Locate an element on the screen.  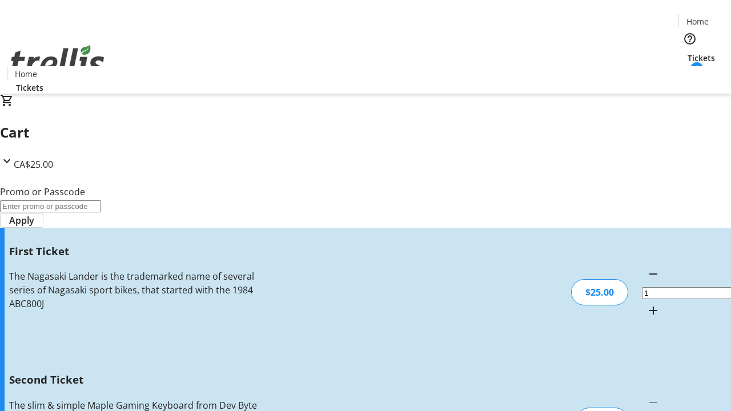
h3: Second Ticket is located at coordinates (134, 380).